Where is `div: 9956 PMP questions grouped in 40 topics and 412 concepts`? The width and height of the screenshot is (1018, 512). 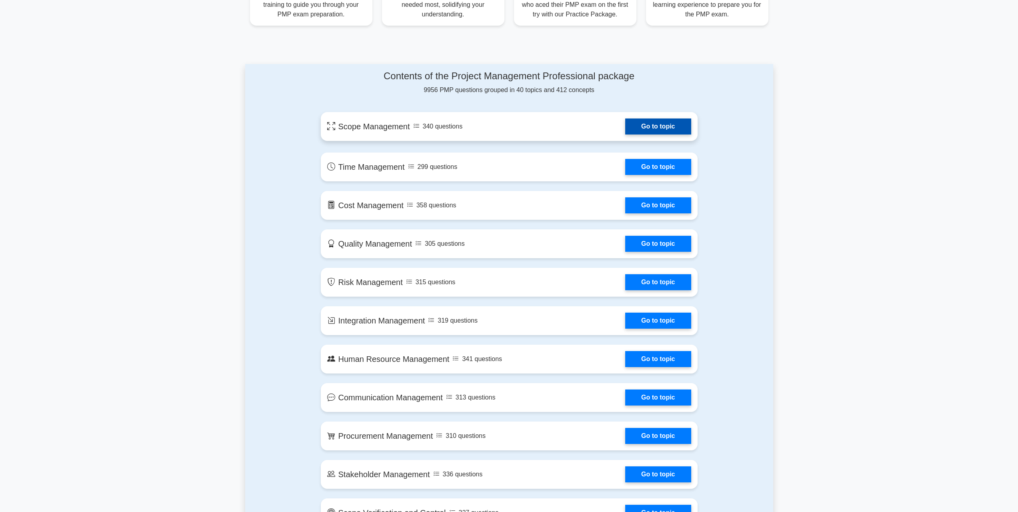
div: 9956 PMP questions grouped in 40 topics and 412 concepts is located at coordinates (509, 82).